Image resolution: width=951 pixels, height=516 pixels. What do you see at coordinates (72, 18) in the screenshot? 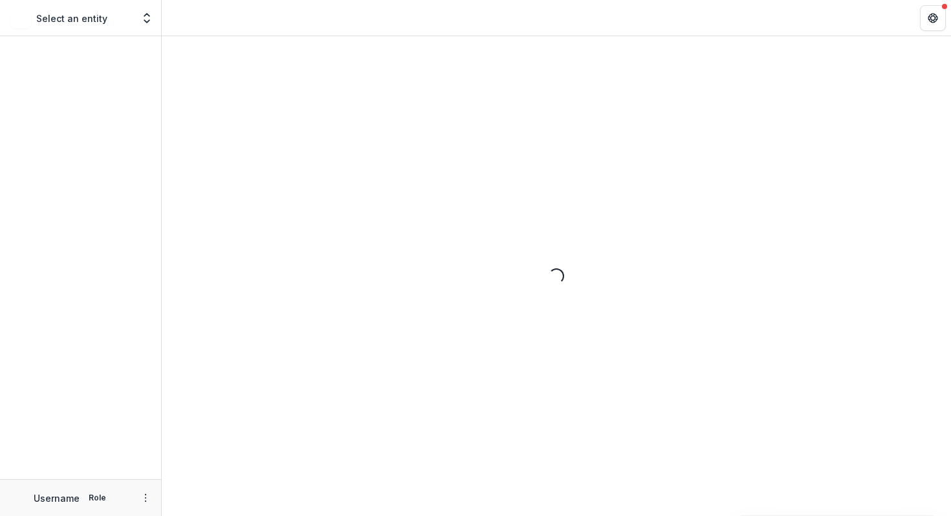
I see `p: Select an entity` at bounding box center [72, 18].